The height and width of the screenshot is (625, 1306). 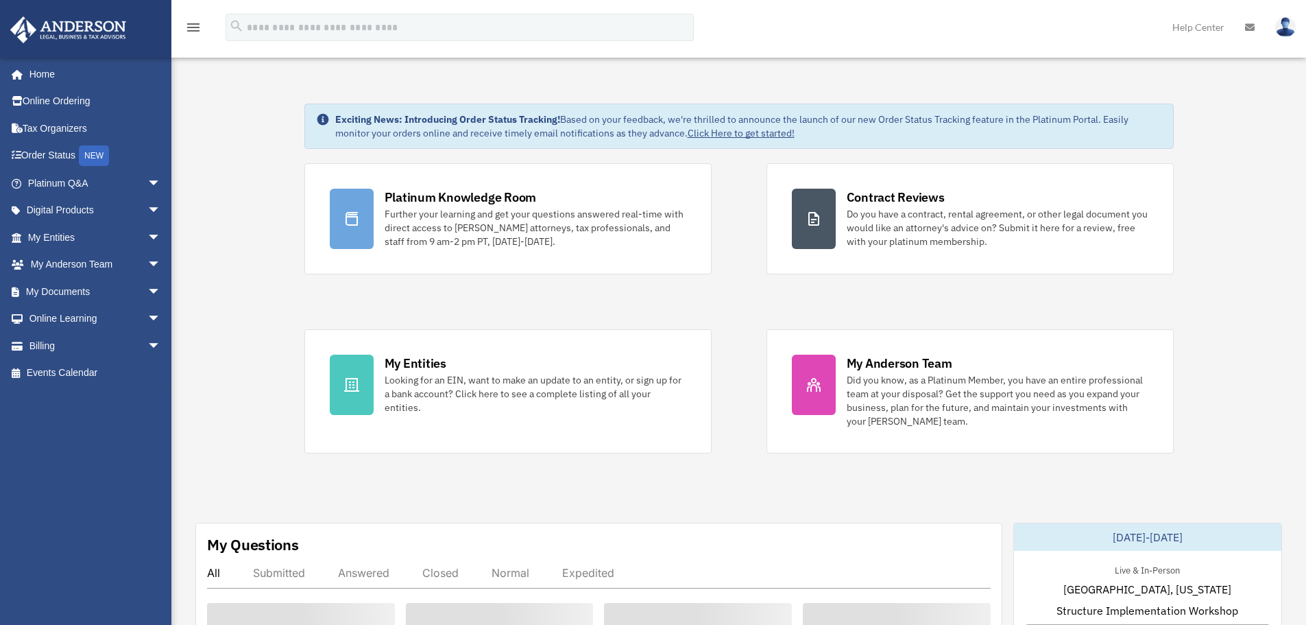 I want to click on i: menu, so click(x=193, y=27).